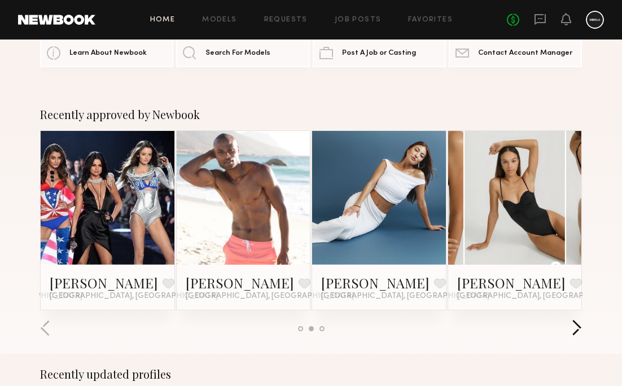  Describe the element at coordinates (311, 115) in the screenshot. I see `div: Recently approved by Newbook` at that location.